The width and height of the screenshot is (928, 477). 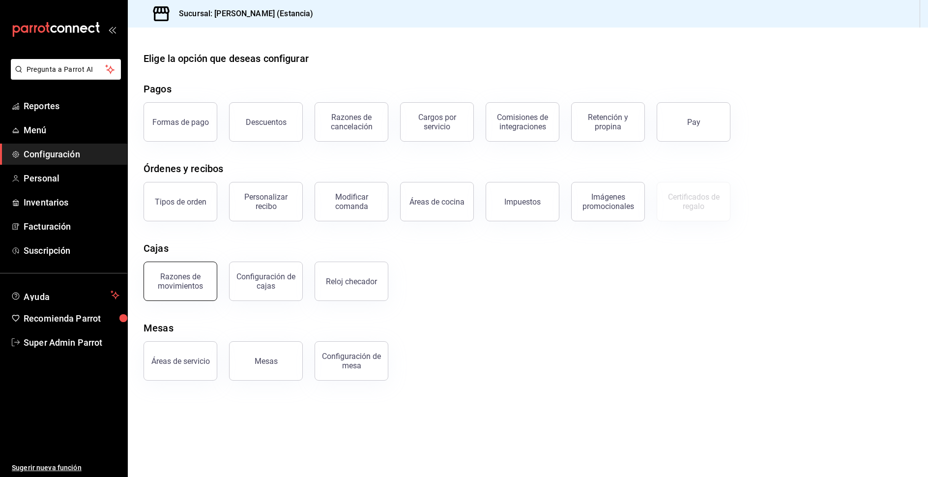 What do you see at coordinates (523, 122) in the screenshot?
I see `div: Comisiones de integraciones` at bounding box center [523, 122].